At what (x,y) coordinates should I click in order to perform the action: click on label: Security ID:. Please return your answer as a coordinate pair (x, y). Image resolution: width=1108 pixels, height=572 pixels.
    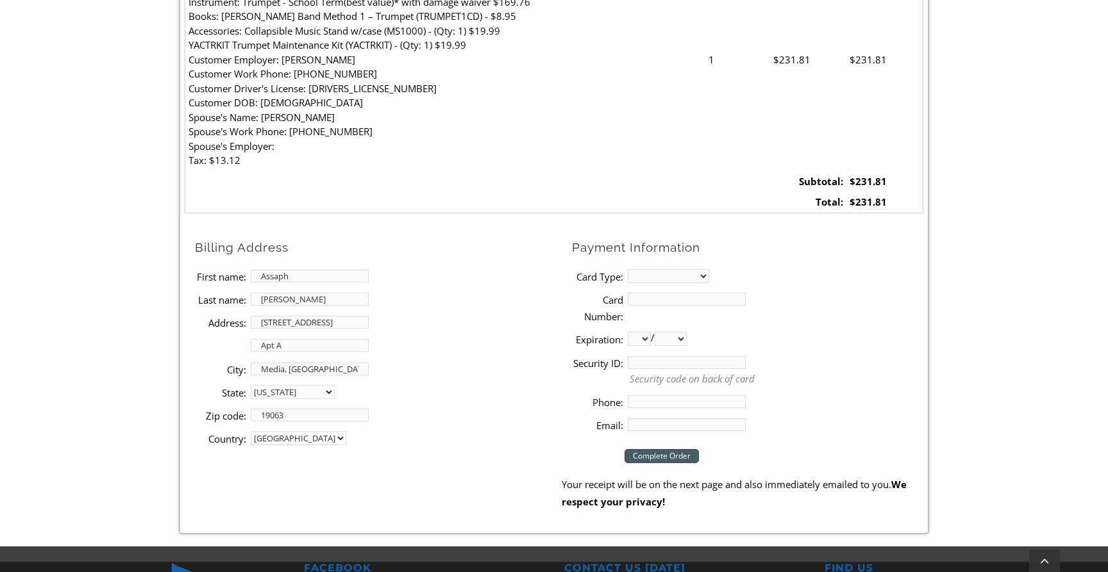
    Looking at the image, I should click on (597, 363).